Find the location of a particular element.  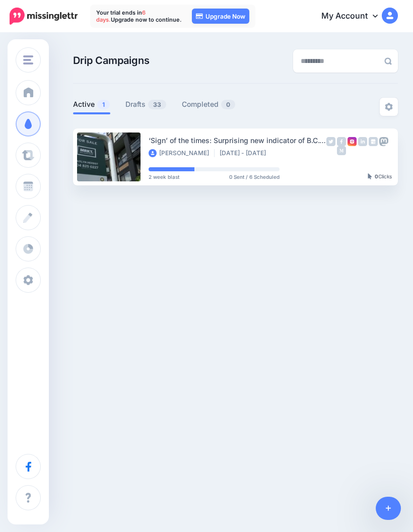

img: instagram-square.png is located at coordinates (352, 141).